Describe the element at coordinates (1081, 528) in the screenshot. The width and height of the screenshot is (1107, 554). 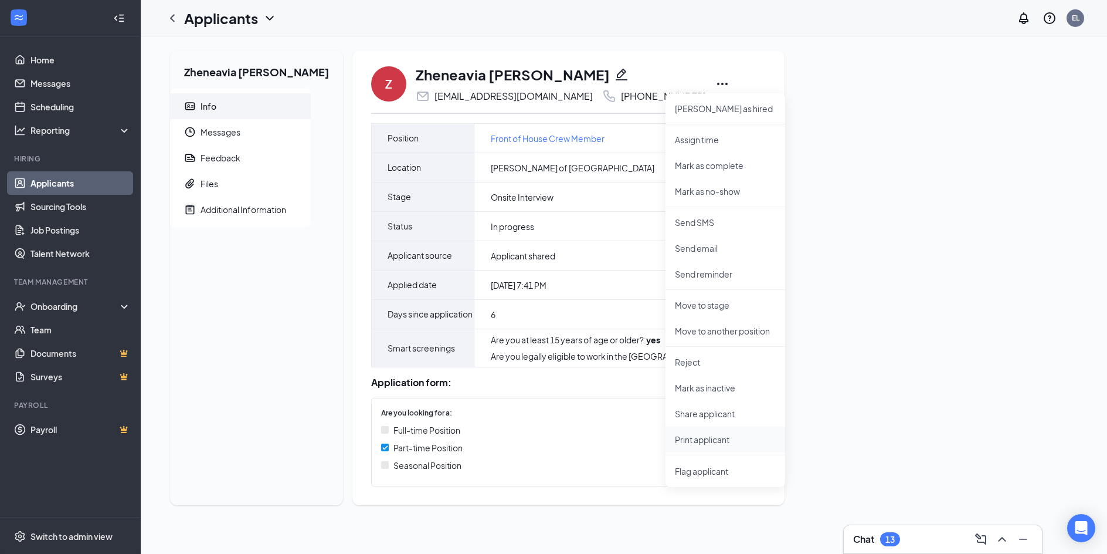
I see `div: Open Intercom Messenger` at that location.